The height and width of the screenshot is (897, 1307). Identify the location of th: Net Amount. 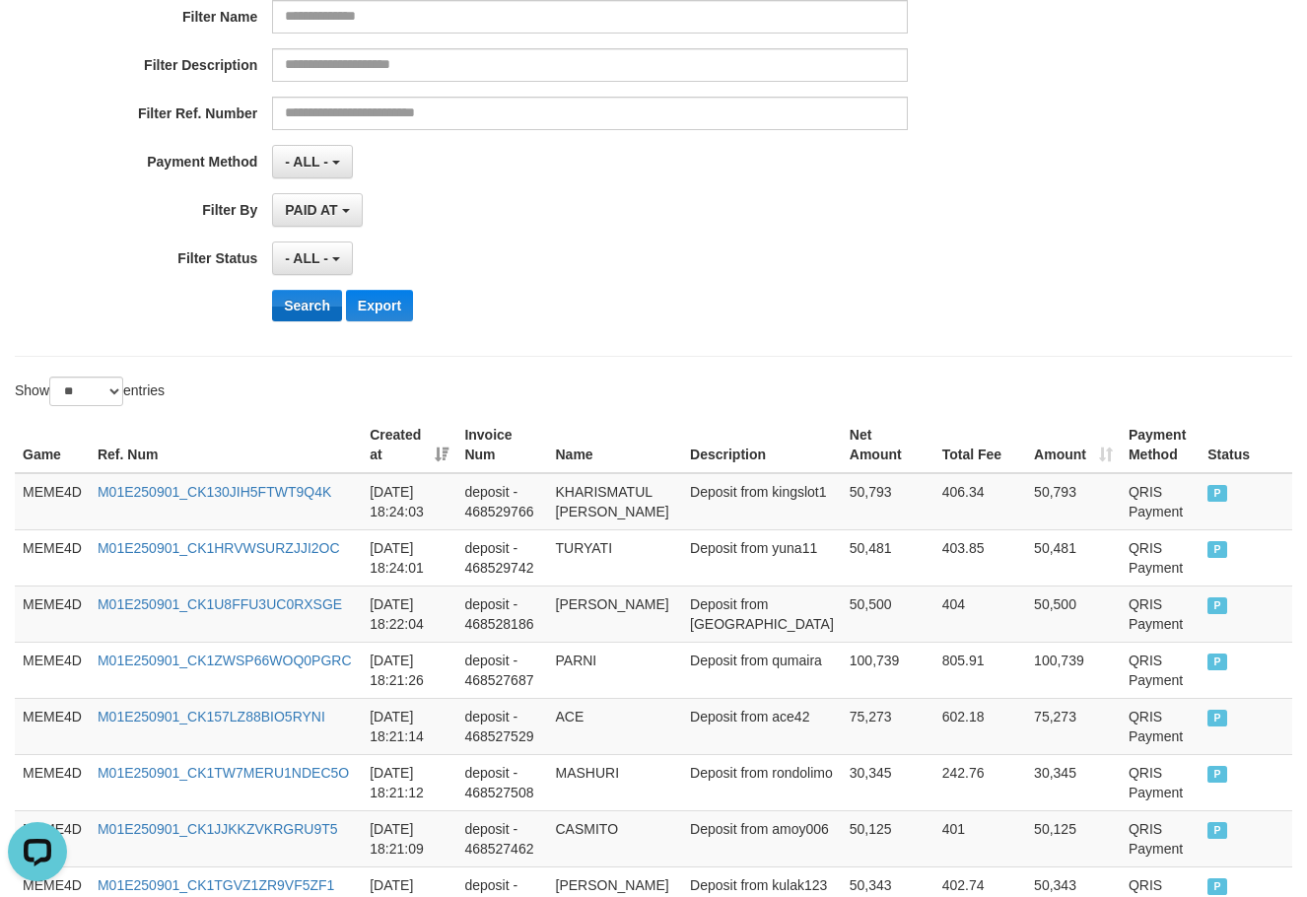
(888, 445).